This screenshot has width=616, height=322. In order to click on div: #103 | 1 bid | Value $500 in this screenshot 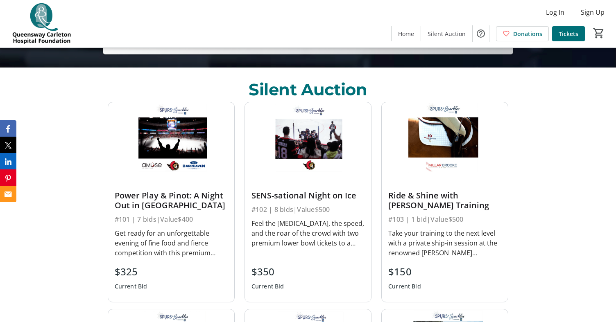, I will do `click(445, 220)`.